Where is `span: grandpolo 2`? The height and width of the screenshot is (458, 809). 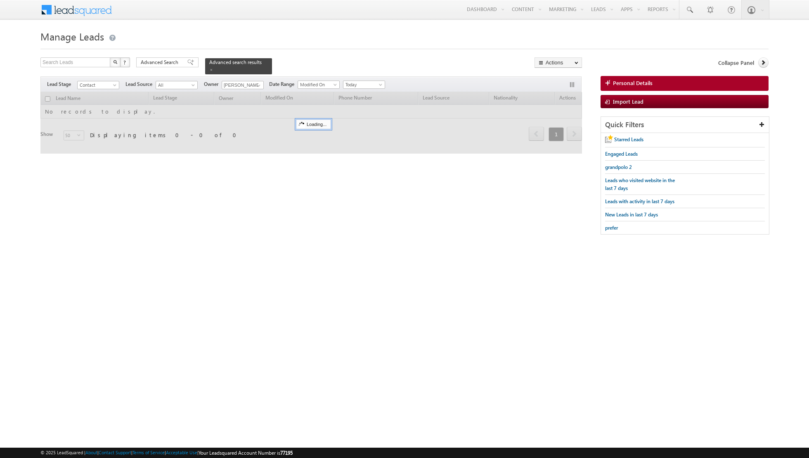 span: grandpolo 2 is located at coordinates (618, 167).